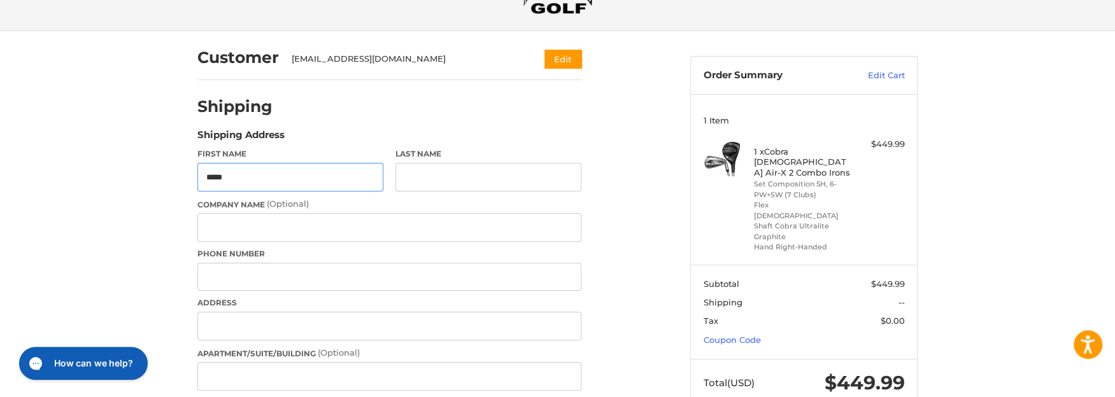  I want to click on h2: Customer, so click(238, 57).